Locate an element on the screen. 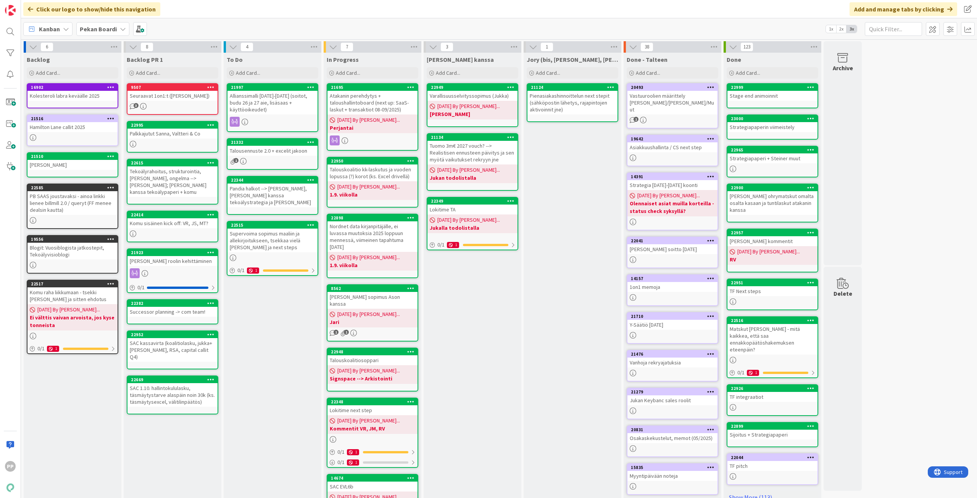  div: TF pitch is located at coordinates (773, 466).